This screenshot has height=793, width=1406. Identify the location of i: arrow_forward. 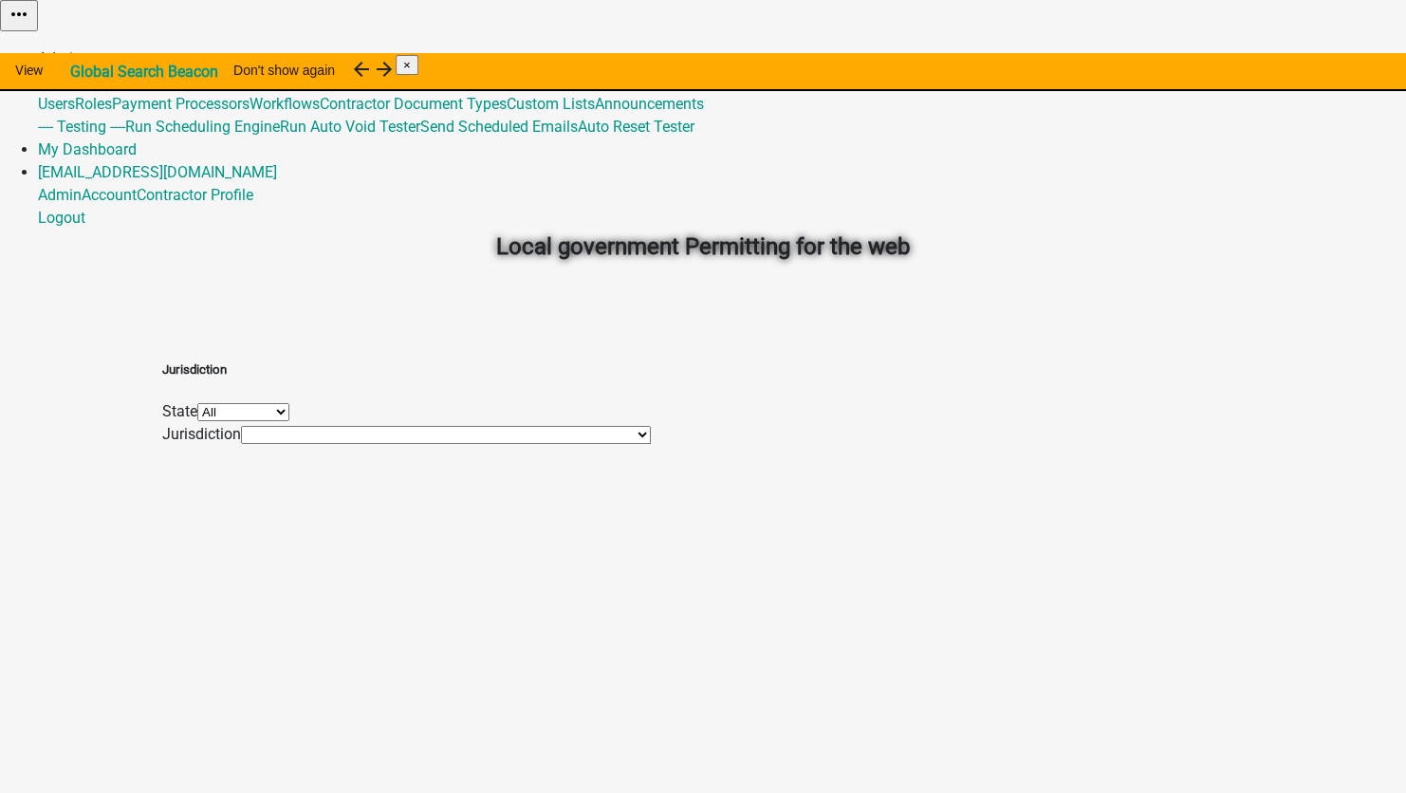
(384, 69).